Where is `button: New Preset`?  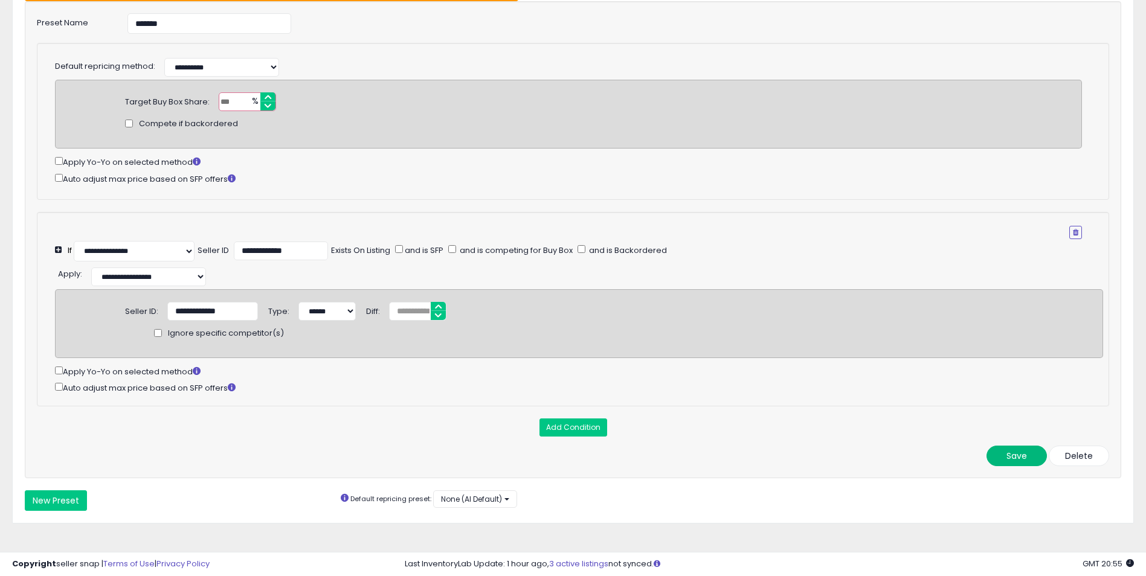 button: New Preset is located at coordinates (56, 501).